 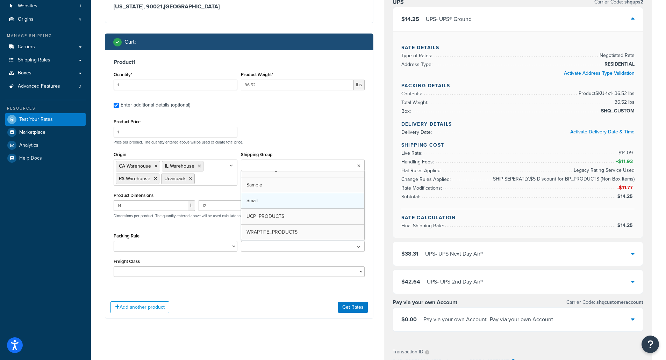 I want to click on h4: Delivery Details, so click(x=518, y=124).